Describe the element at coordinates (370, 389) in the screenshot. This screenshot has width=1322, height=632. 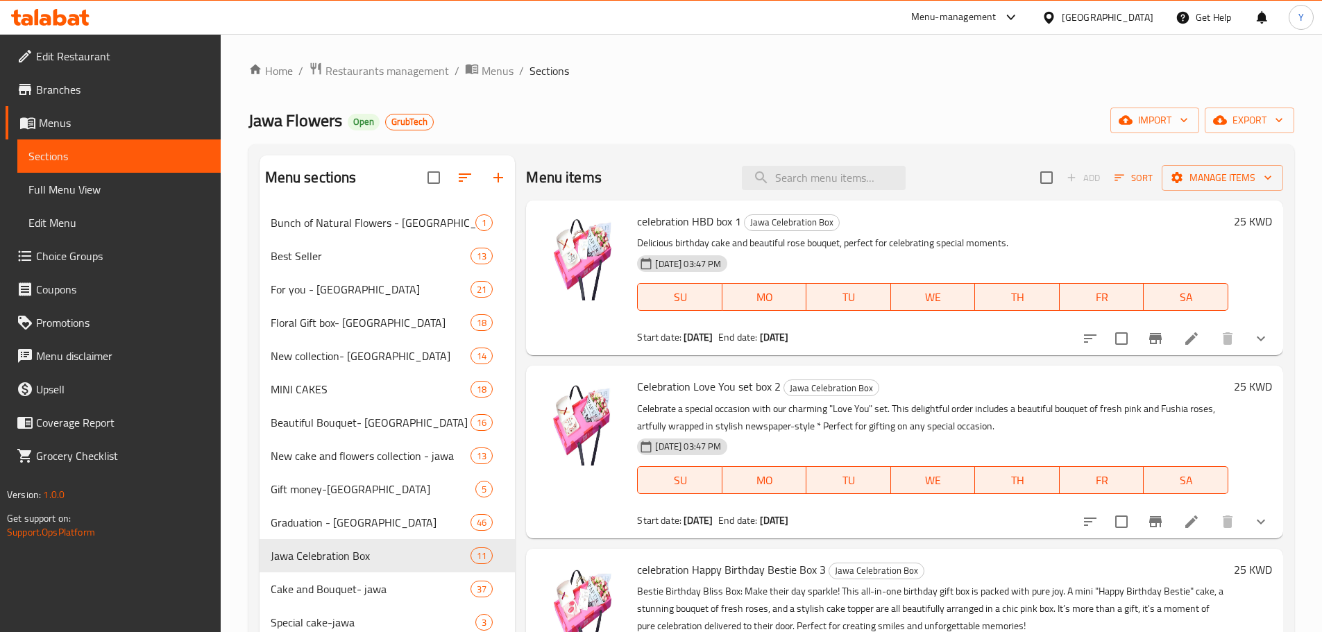
I see `span: MINI CAKES` at that location.